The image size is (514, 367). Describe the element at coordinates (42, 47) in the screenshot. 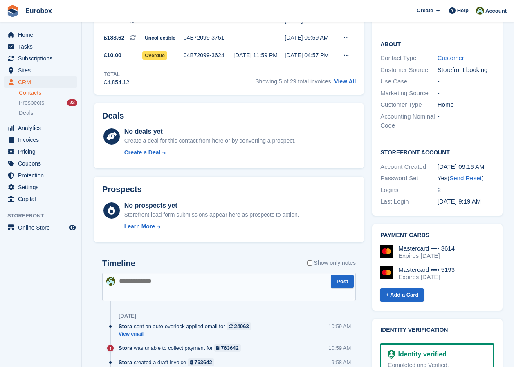

I see `span: Tasks` at that location.